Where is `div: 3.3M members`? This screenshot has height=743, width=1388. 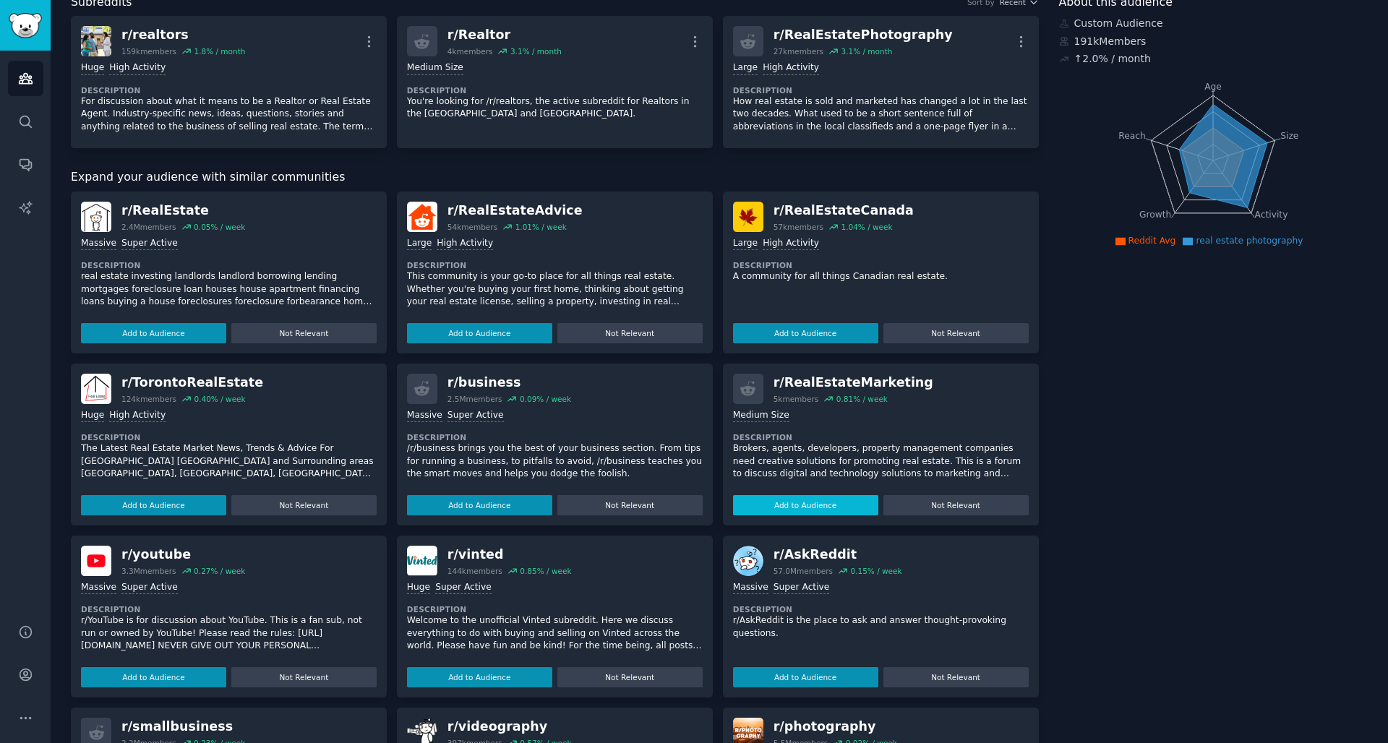
div: 3.3M members is located at coordinates (149, 571).